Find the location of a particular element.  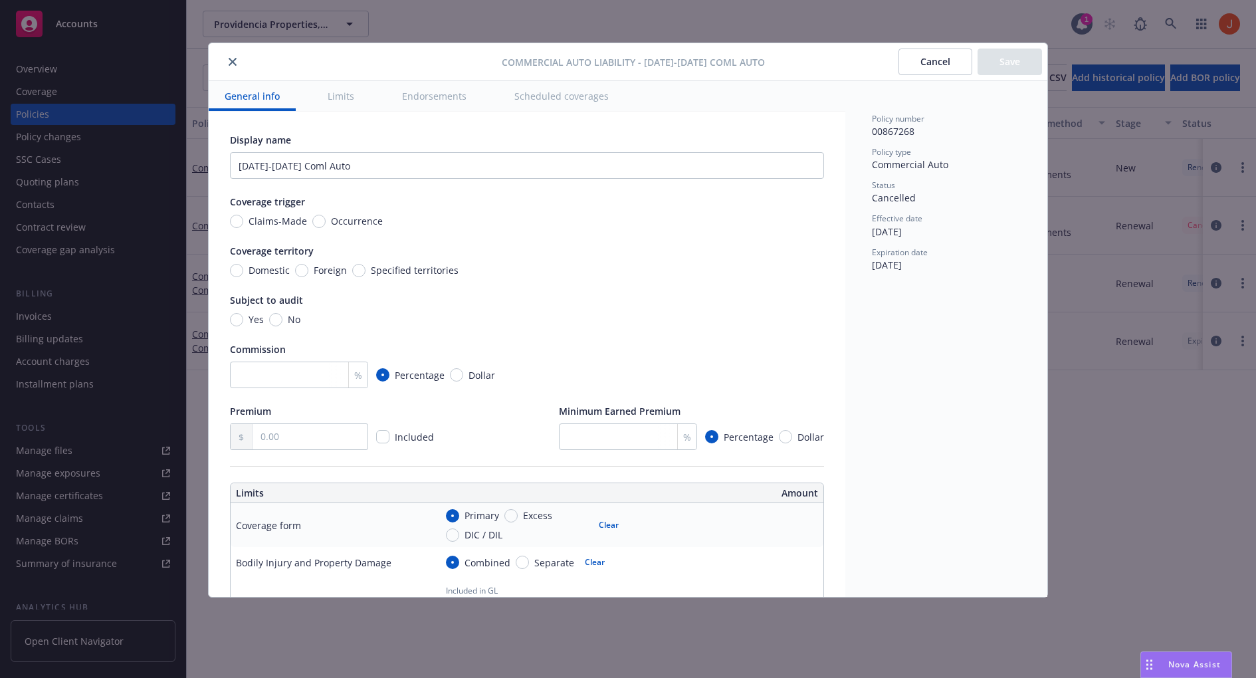

span: Occurrence is located at coordinates (357, 221).